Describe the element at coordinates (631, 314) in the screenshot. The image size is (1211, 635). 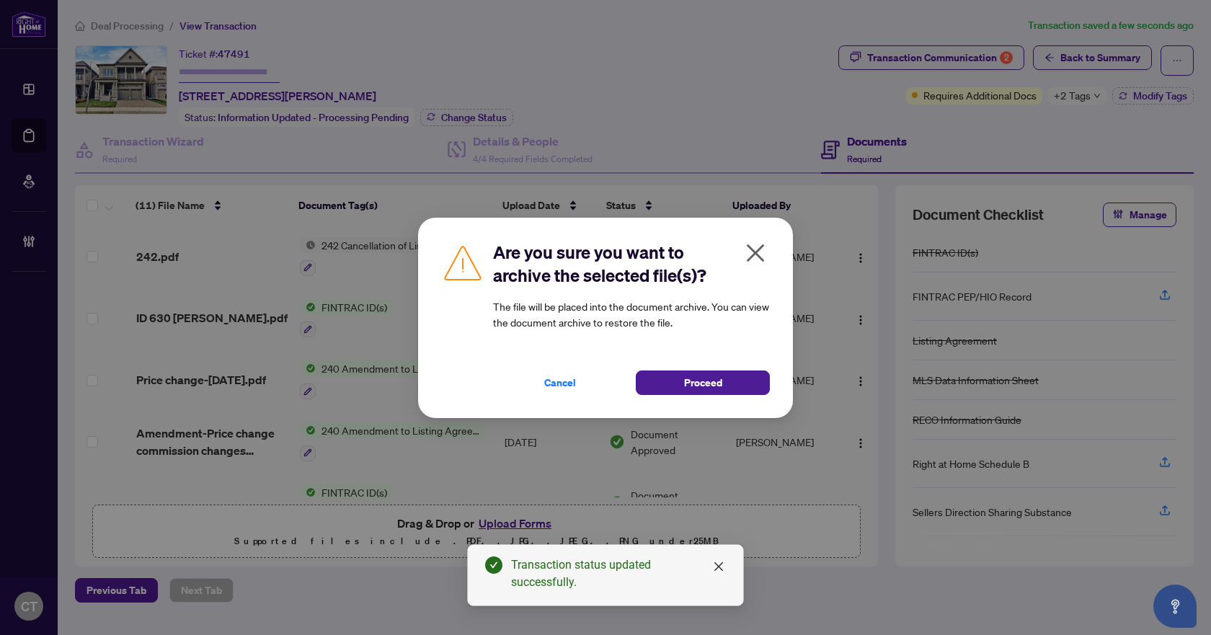
I see `article: The file will be placed into the document archive. You can view the document archive to restore t...` at that location.